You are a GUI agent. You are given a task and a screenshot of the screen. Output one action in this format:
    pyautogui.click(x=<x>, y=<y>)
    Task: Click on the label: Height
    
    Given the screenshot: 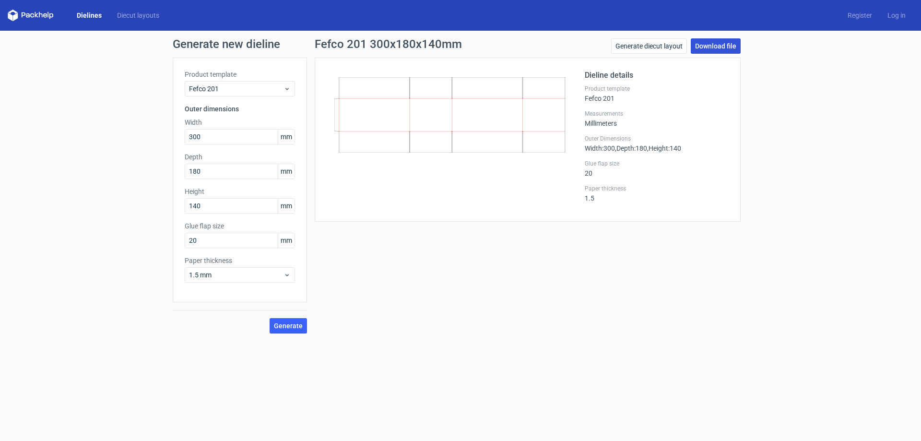 What is the action you would take?
    pyautogui.click(x=240, y=191)
    